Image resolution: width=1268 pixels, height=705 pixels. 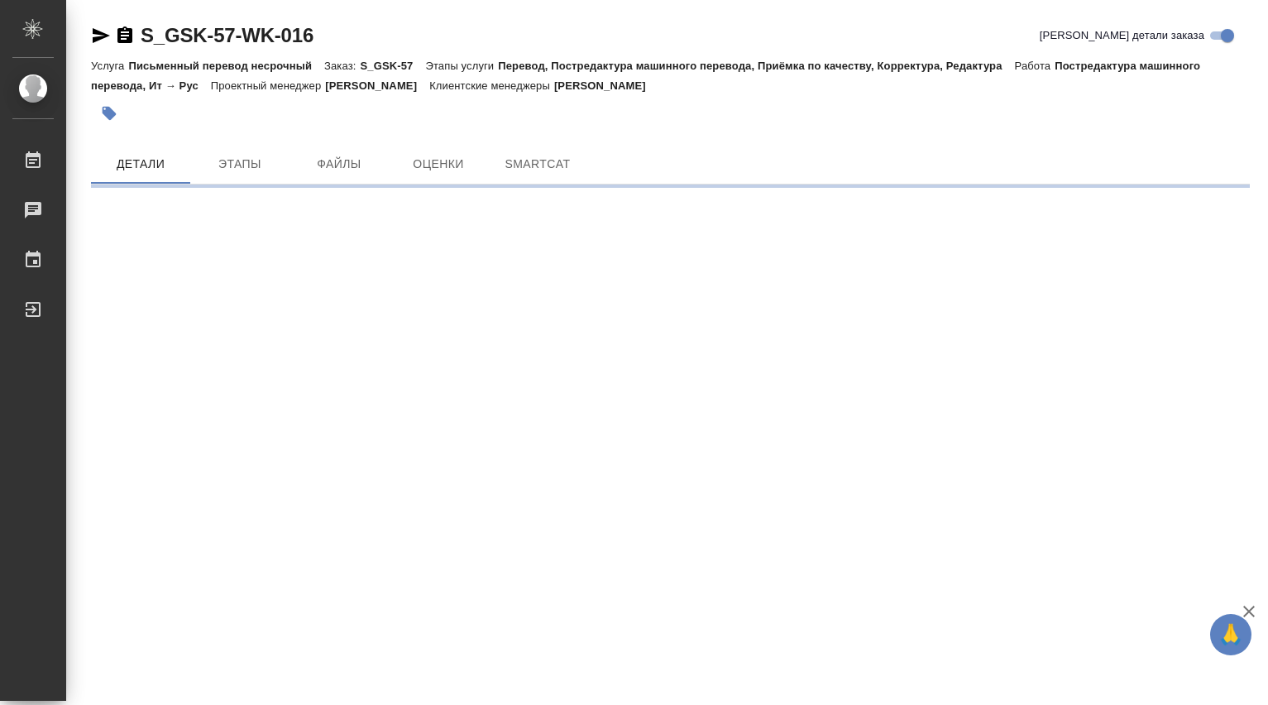 What do you see at coordinates (462, 65) in the screenshot?
I see `p: Этапы услуги` at bounding box center [462, 65].